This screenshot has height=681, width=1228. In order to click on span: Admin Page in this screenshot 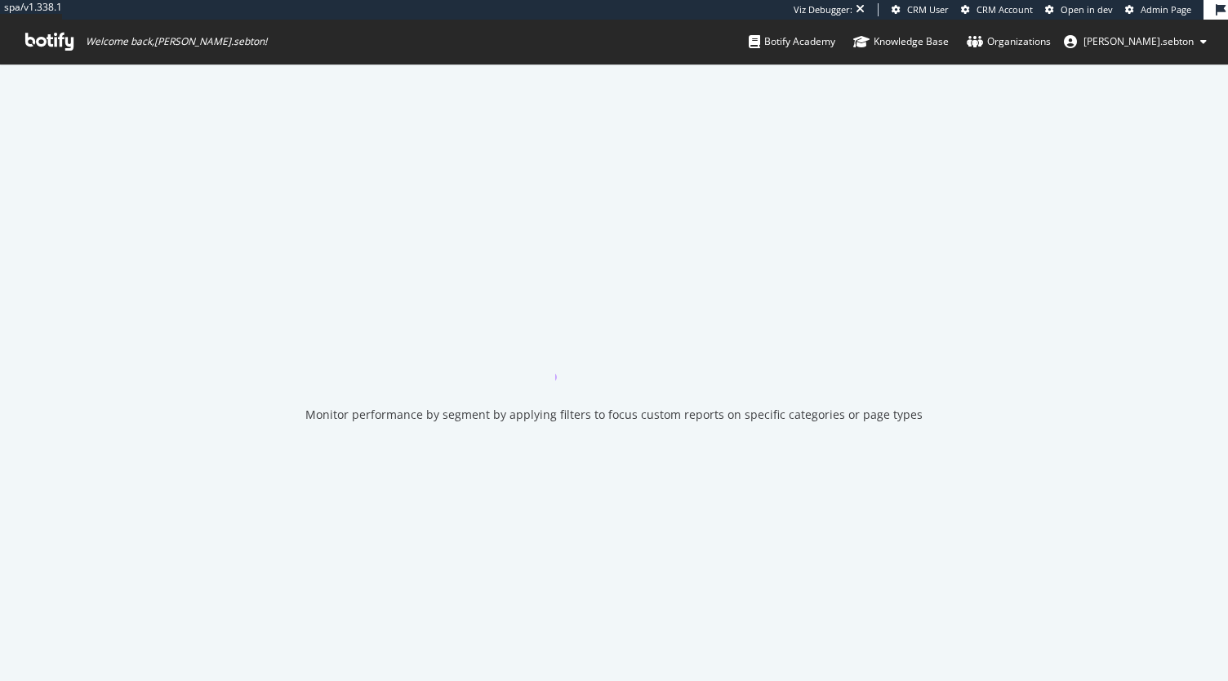, I will do `click(1166, 9)`.